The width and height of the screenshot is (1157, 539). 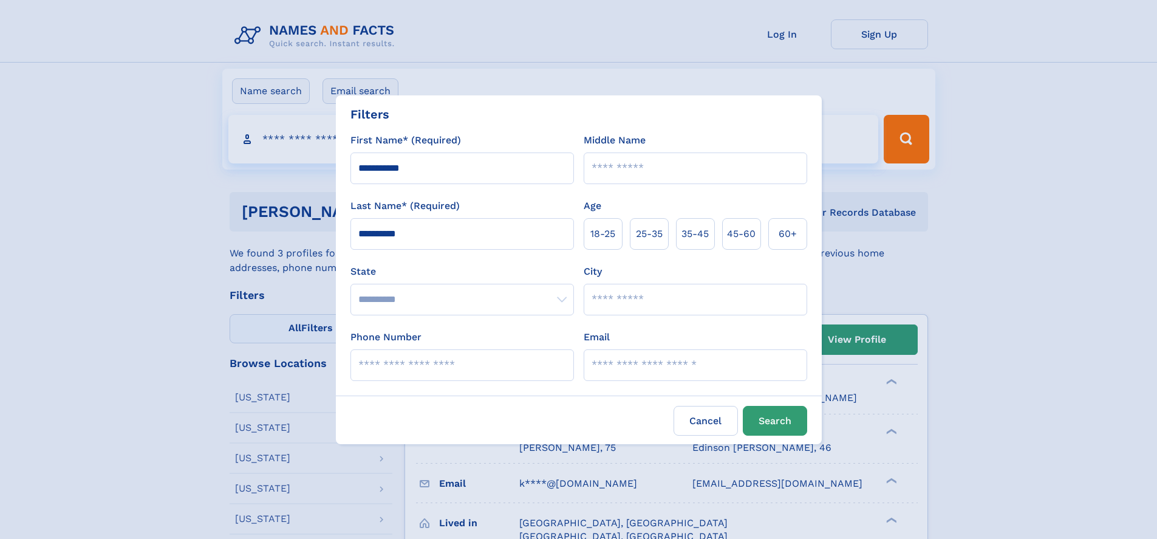 What do you see at coordinates (386, 337) in the screenshot?
I see `label: Phone Number` at bounding box center [386, 337].